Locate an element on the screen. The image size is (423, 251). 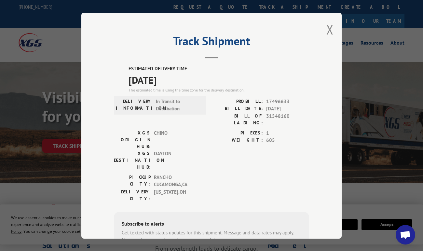
label: ESTIMATED DELIVERY TIME: is located at coordinates (219, 69).